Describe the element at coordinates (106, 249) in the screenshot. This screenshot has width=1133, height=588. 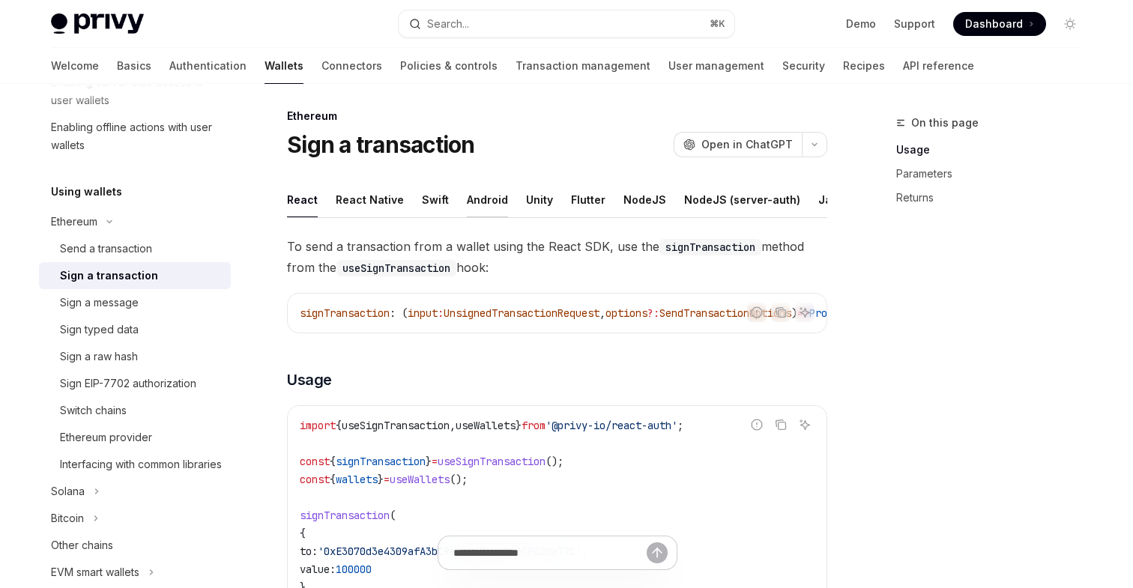
I see `div: Send a transaction` at that location.